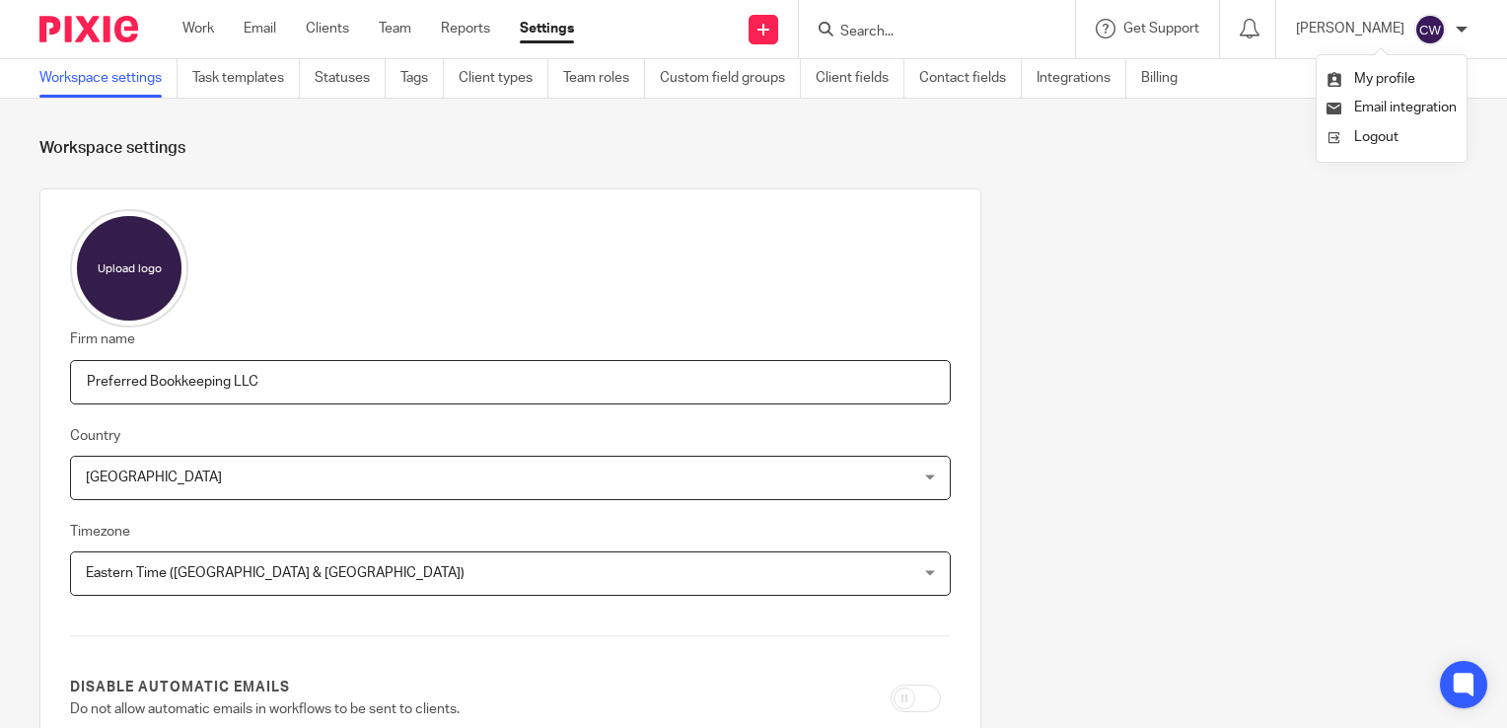  I want to click on a: Custom field groups, so click(730, 78).